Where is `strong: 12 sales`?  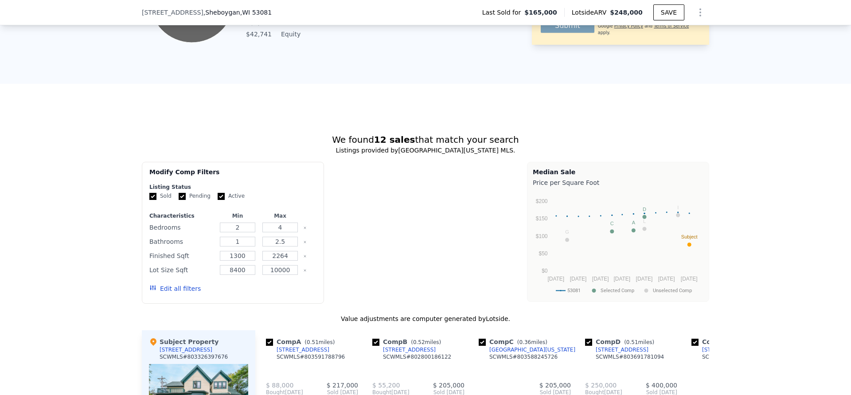 strong: 12 sales is located at coordinates (394, 140).